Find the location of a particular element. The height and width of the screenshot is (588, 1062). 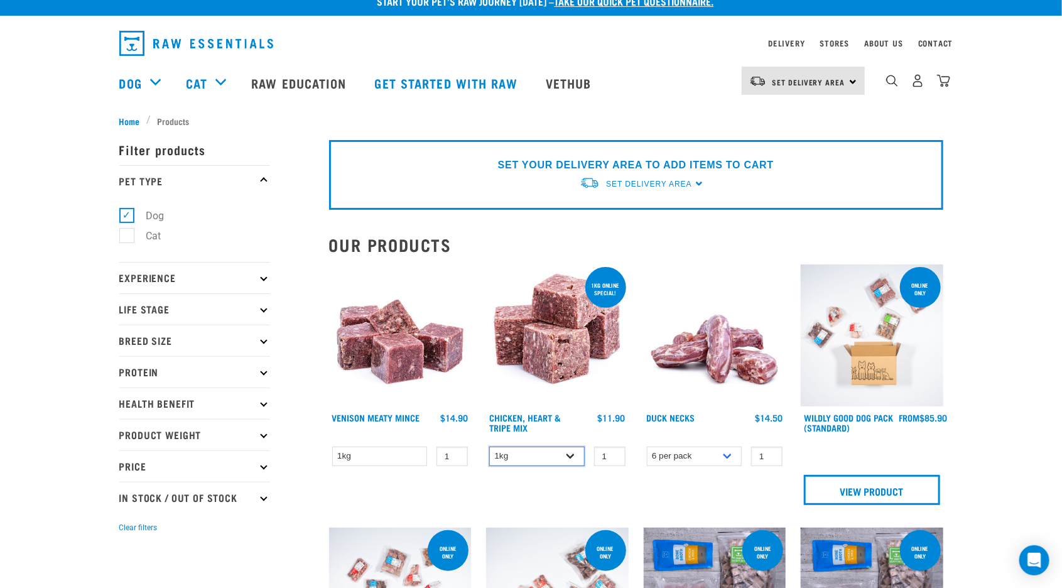

p: SET YOUR DELIVERY AREA TO ADD ITEMS TO CART is located at coordinates (636, 165).